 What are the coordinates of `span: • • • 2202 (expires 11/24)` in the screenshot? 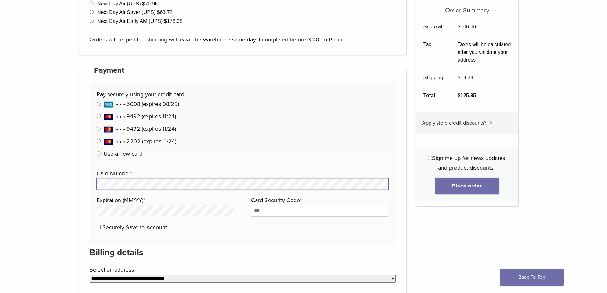 It's located at (140, 141).